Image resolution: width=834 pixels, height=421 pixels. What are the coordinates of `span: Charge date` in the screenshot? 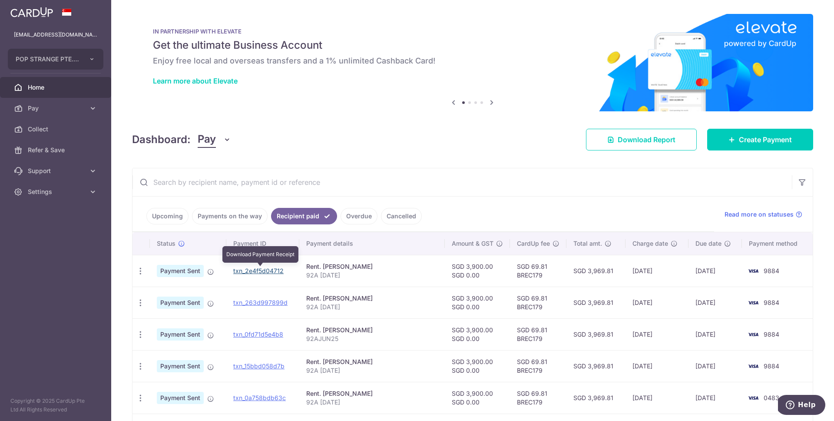 It's located at (650, 243).